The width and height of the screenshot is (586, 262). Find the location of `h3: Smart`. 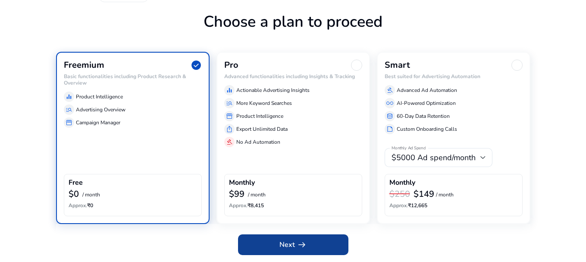

h3: Smart is located at coordinates (397, 65).